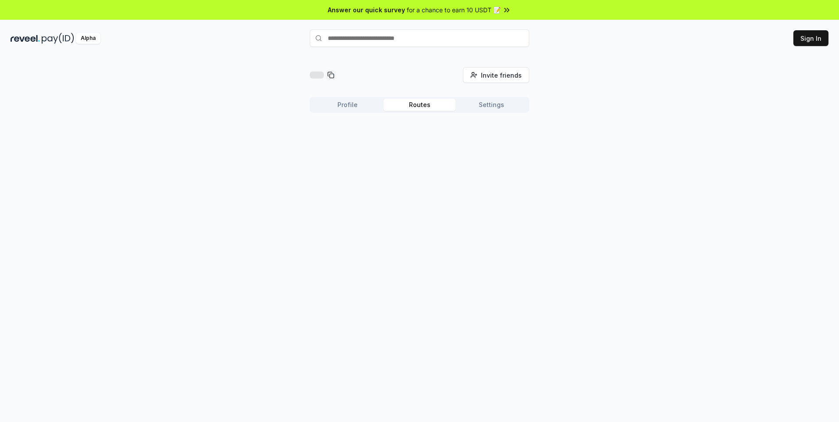 The width and height of the screenshot is (839, 422). I want to click on button: Sign In, so click(811, 38).